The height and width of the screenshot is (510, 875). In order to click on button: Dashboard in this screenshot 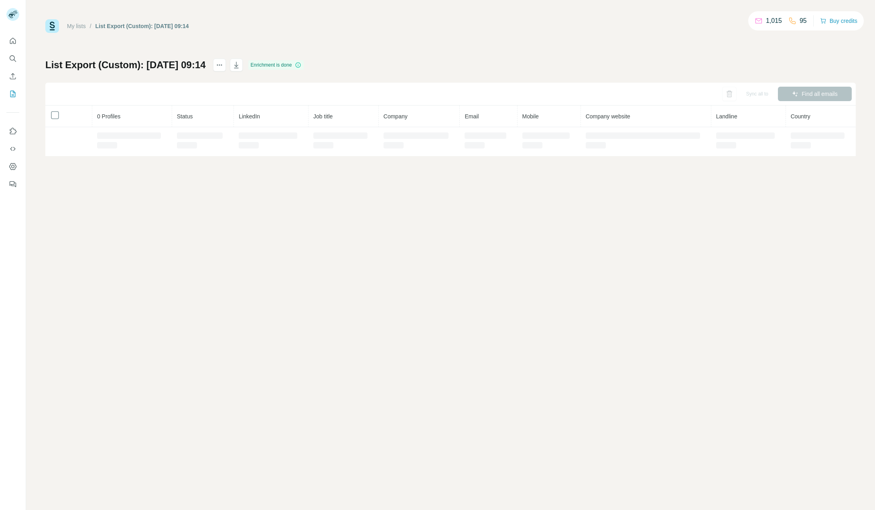, I will do `click(13, 166)`.